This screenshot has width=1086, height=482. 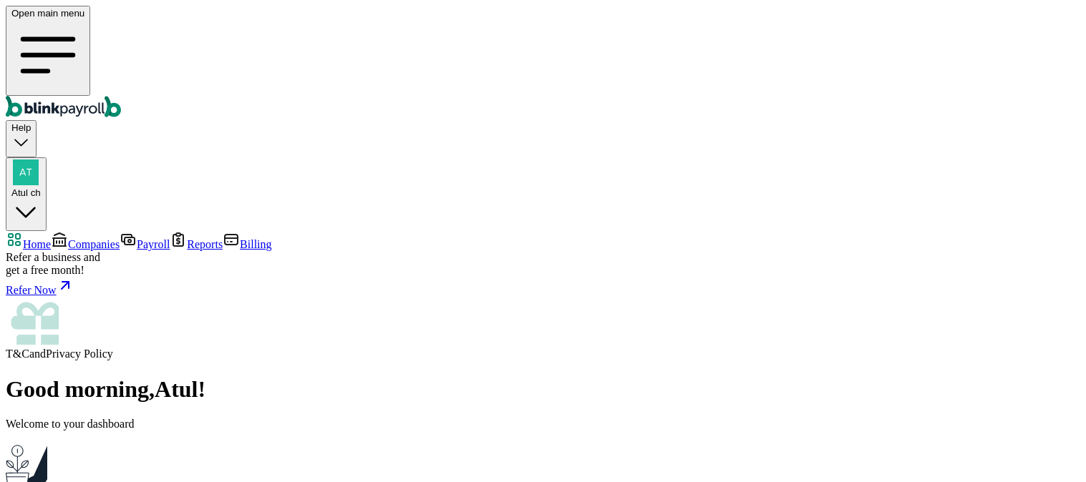 What do you see at coordinates (256, 244) in the screenshot?
I see `span: Billing` at bounding box center [256, 244].